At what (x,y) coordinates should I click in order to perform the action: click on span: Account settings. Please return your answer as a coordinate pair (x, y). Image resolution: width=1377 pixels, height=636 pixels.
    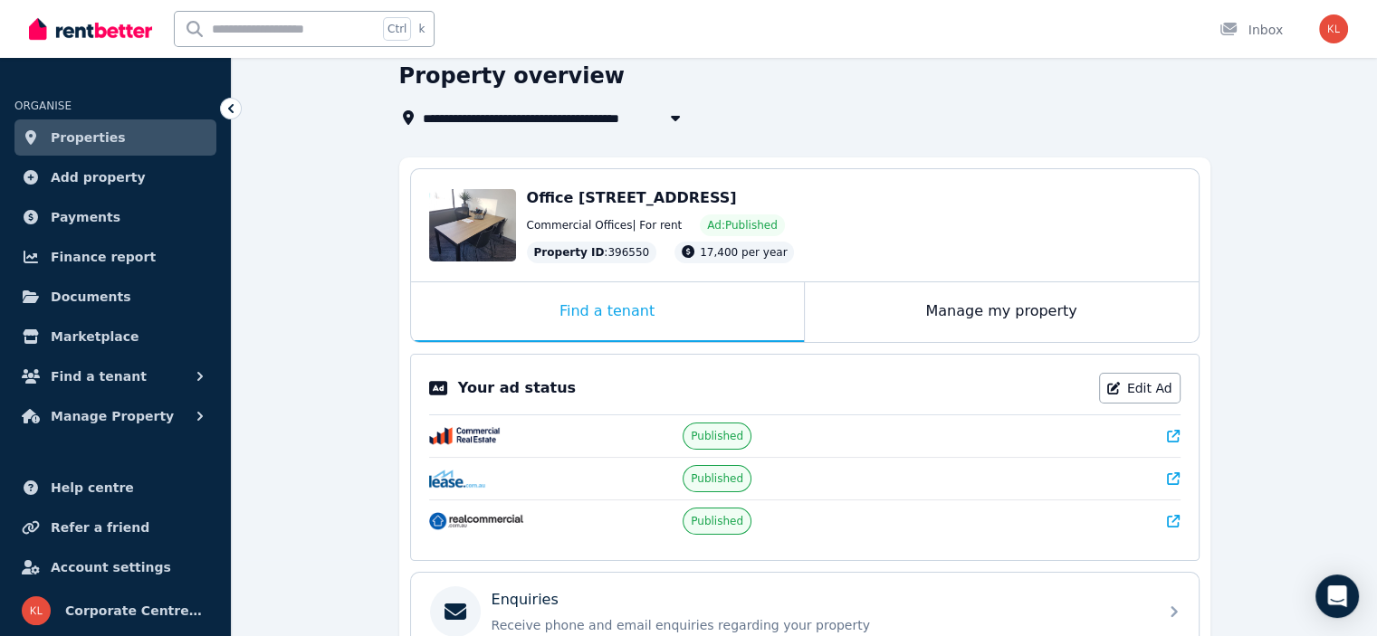
    Looking at the image, I should click on (110, 568).